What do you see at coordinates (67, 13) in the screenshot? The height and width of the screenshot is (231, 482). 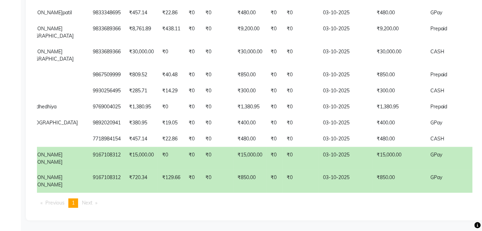 I see `span: patil` at bounding box center [67, 13].